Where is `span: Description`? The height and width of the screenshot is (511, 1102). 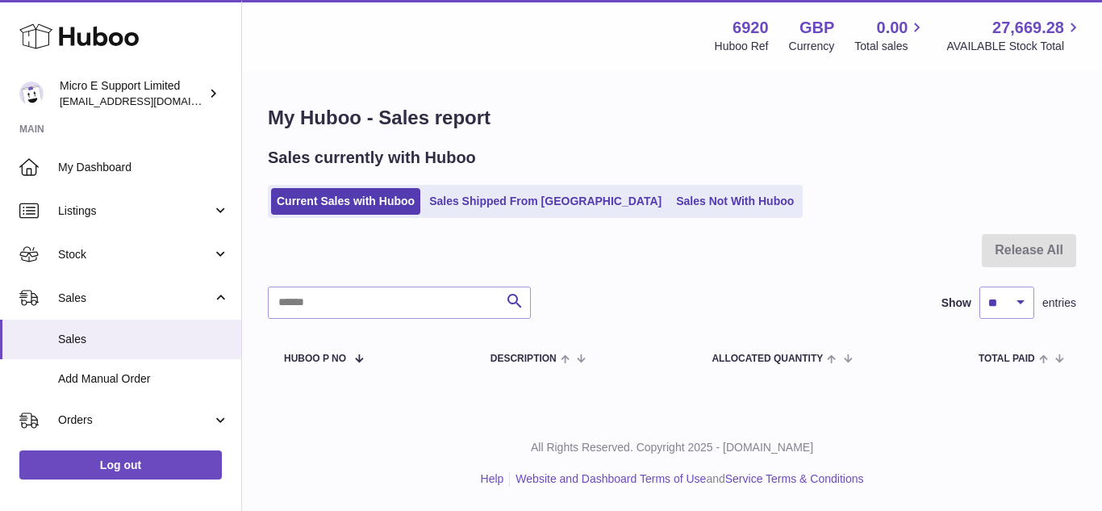
span: Description is located at coordinates (524, 358).